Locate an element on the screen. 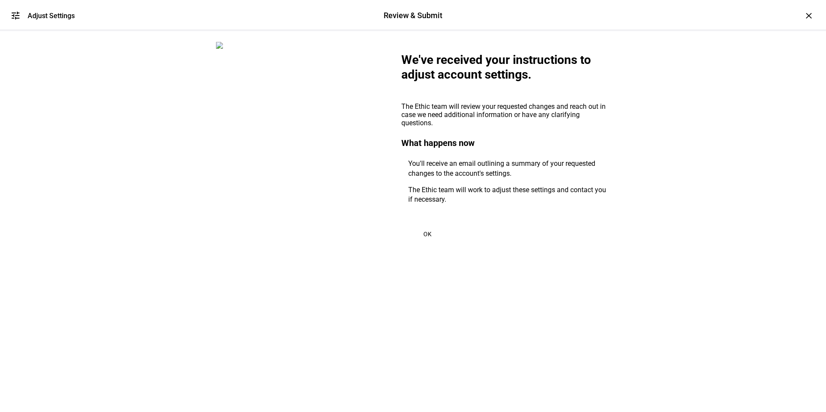  img: report-zero.png is located at coordinates (219, 45).